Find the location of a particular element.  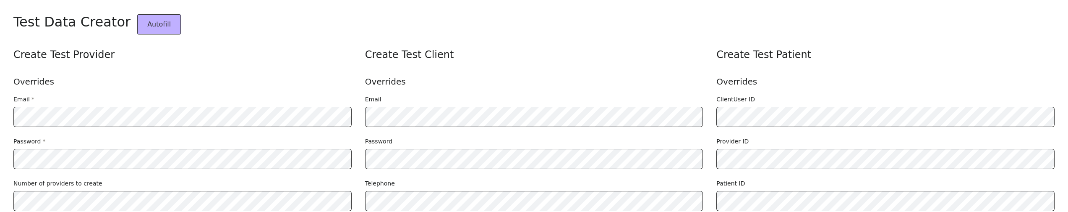

div: Test Data Creator is located at coordinates (534, 24).